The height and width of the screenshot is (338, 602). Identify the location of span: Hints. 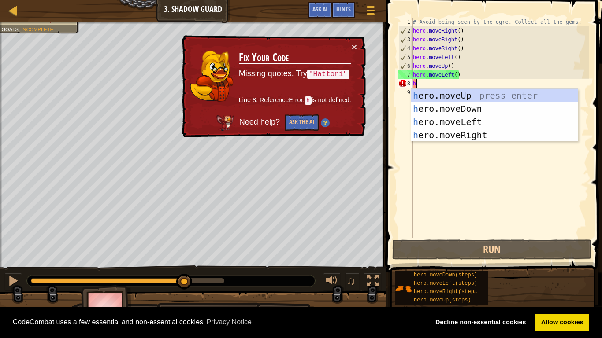
(343, 9).